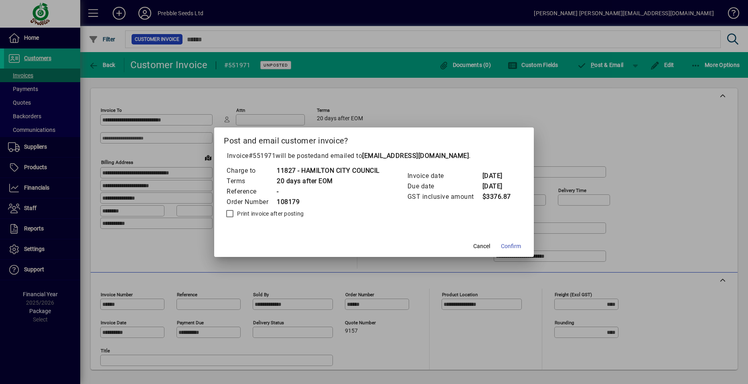 This screenshot has width=748, height=384. What do you see at coordinates (481, 246) in the screenshot?
I see `span: Cancel` at bounding box center [481, 246].